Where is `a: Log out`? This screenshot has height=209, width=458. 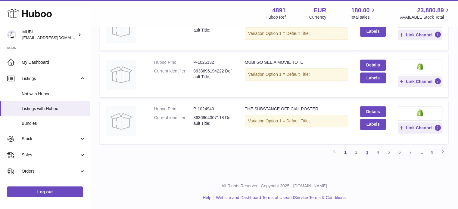 a: Log out is located at coordinates (45, 192).